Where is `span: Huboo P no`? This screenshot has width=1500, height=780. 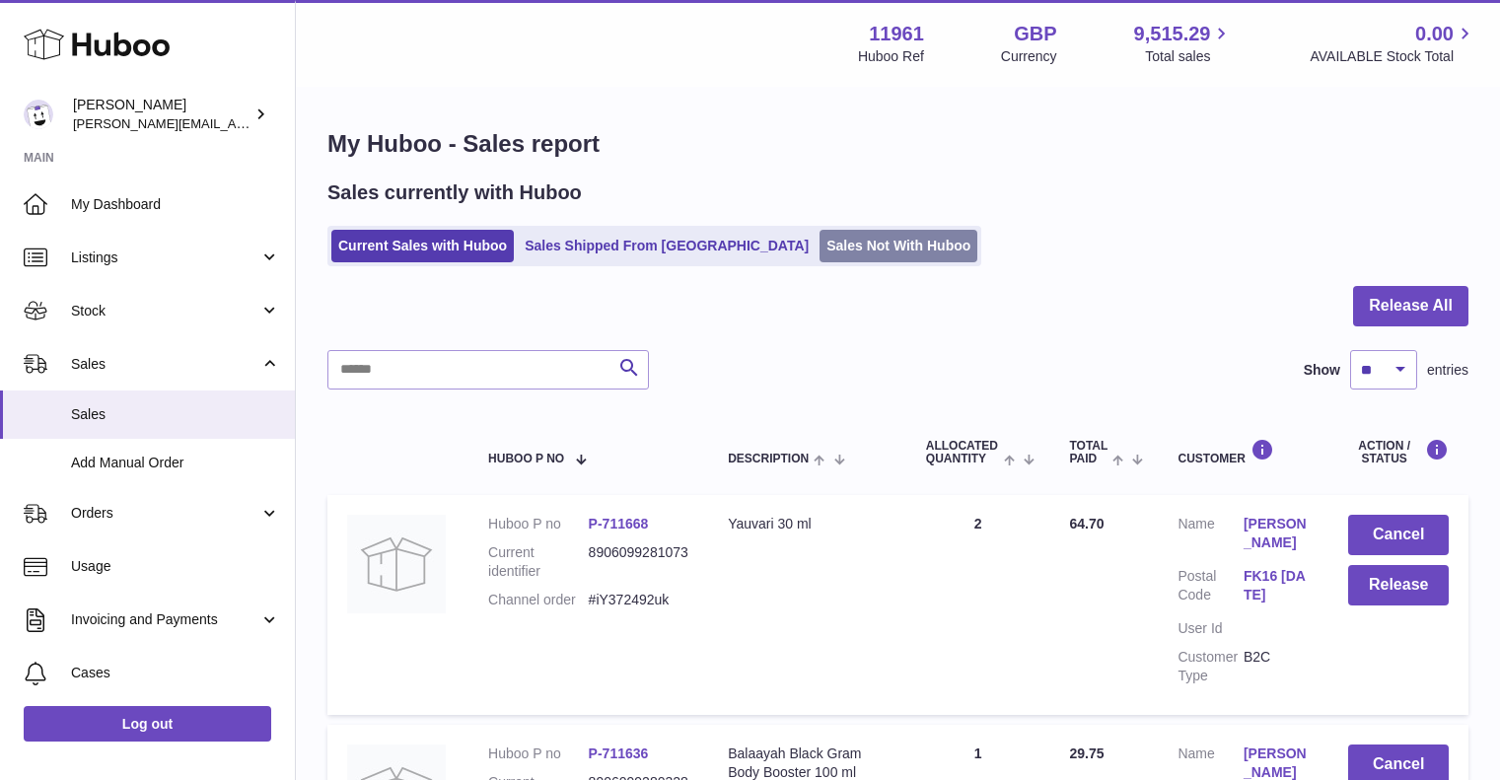
span: Huboo P no is located at coordinates (526, 458).